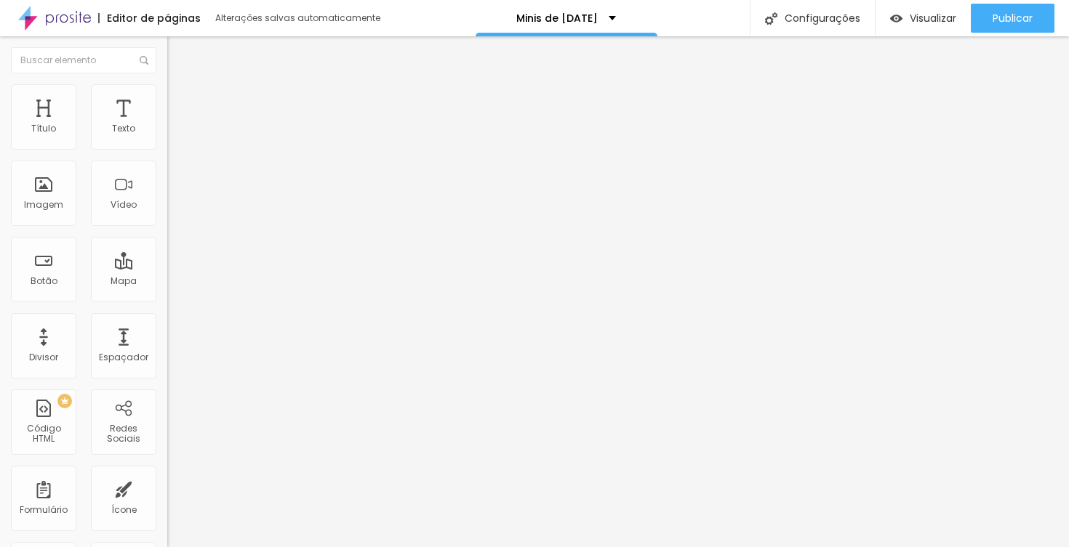 The width and height of the screenshot is (1069, 547). What do you see at coordinates (124, 205) in the screenshot?
I see `div: Vídeo` at bounding box center [124, 205].